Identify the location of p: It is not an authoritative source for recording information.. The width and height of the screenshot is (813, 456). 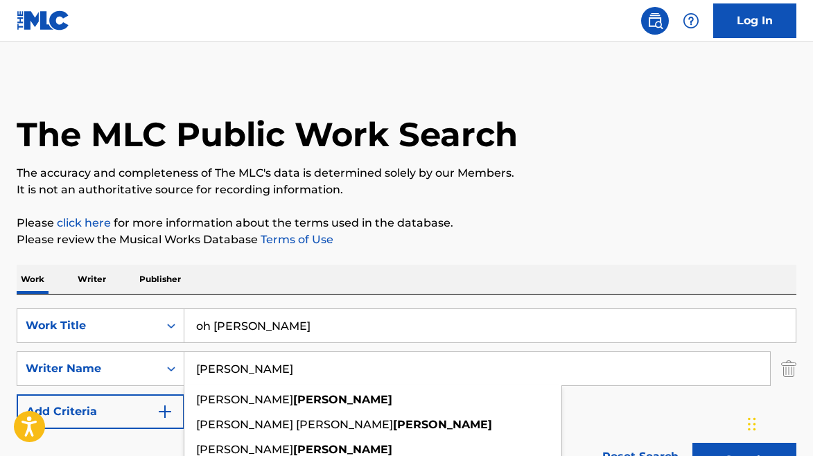
(406, 190).